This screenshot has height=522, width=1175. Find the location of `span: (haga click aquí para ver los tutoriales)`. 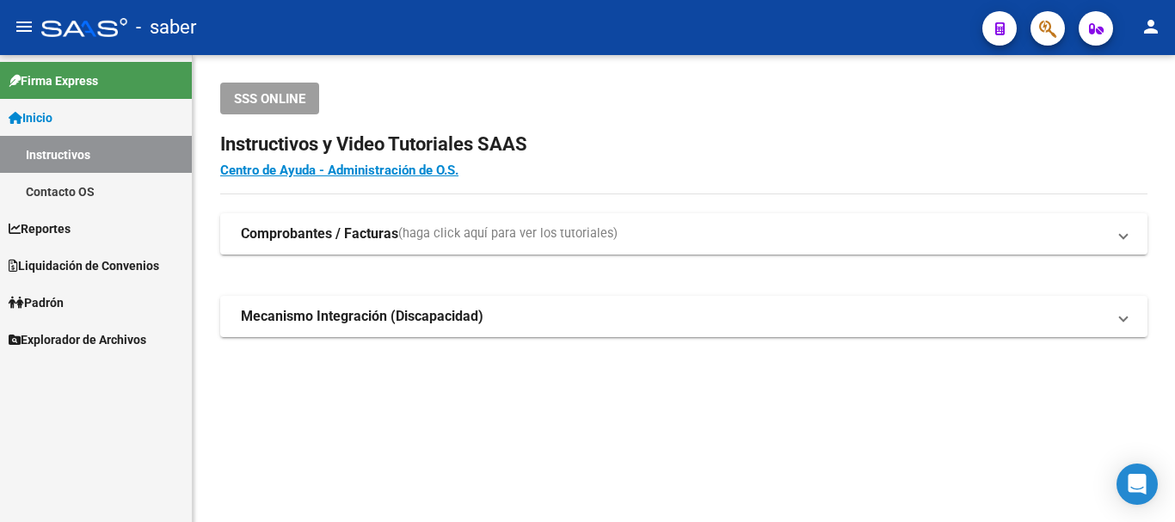

span: (haga click aquí para ver los tutoriales) is located at coordinates (508, 234).